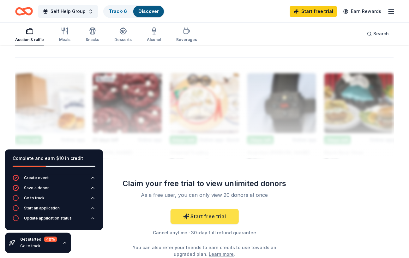 Image resolution: width=409 pixels, height=258 pixels. I want to click on span: Search, so click(381, 34).